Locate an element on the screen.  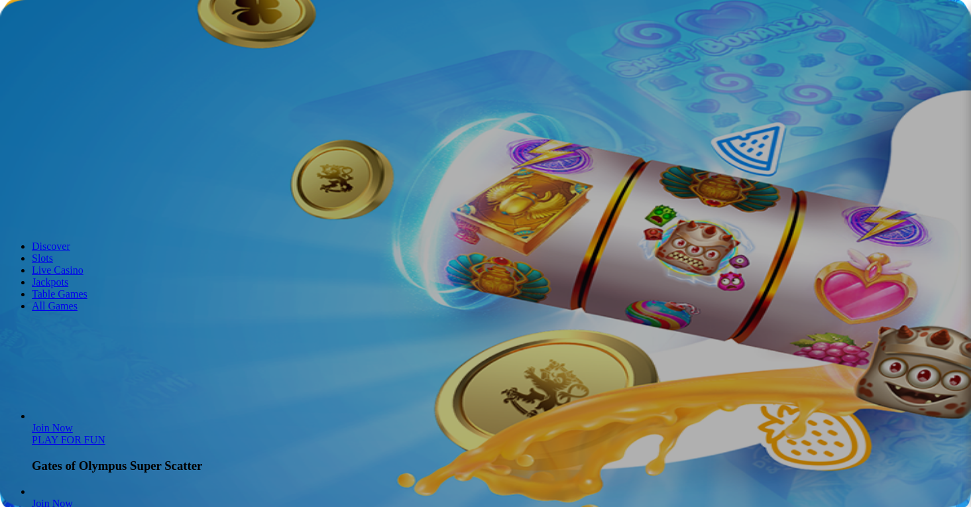
span: All Games is located at coordinates (54, 306).